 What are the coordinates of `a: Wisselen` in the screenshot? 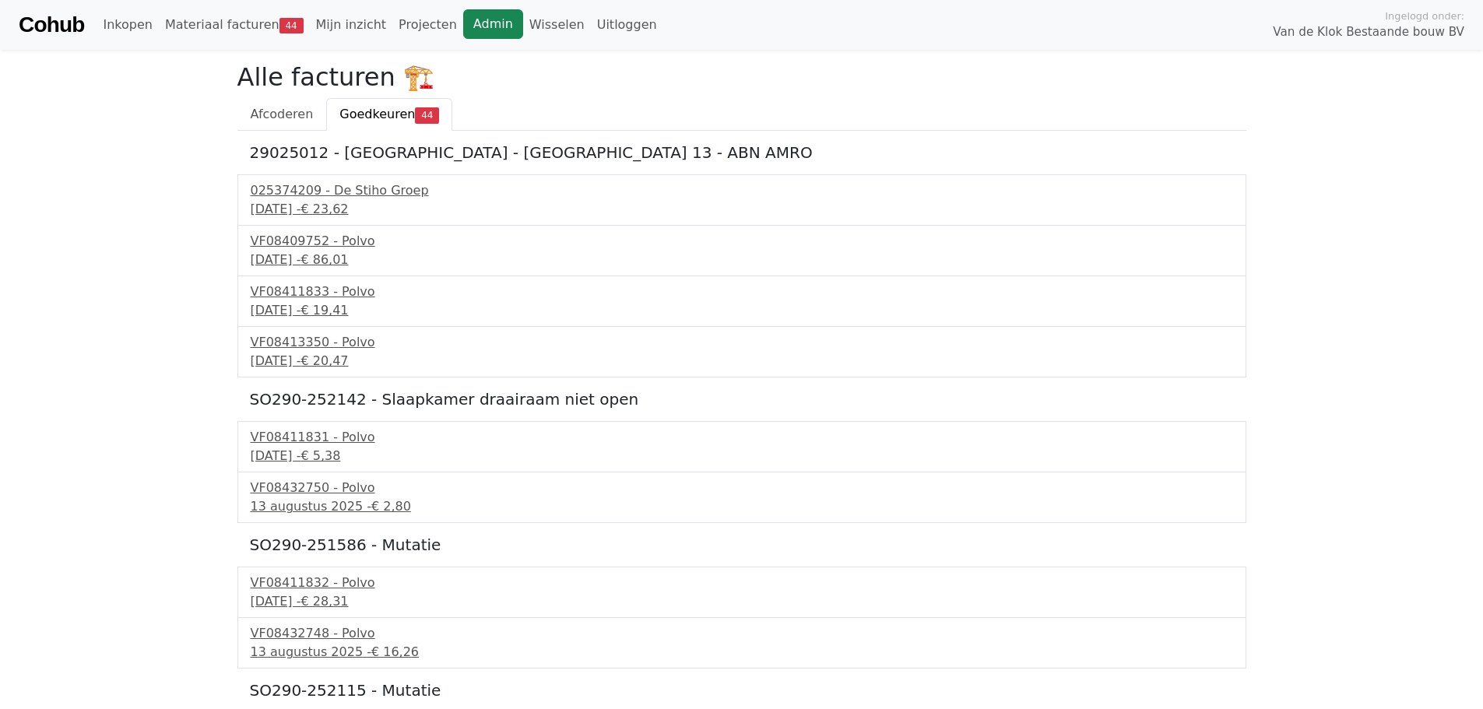 It's located at (557, 25).